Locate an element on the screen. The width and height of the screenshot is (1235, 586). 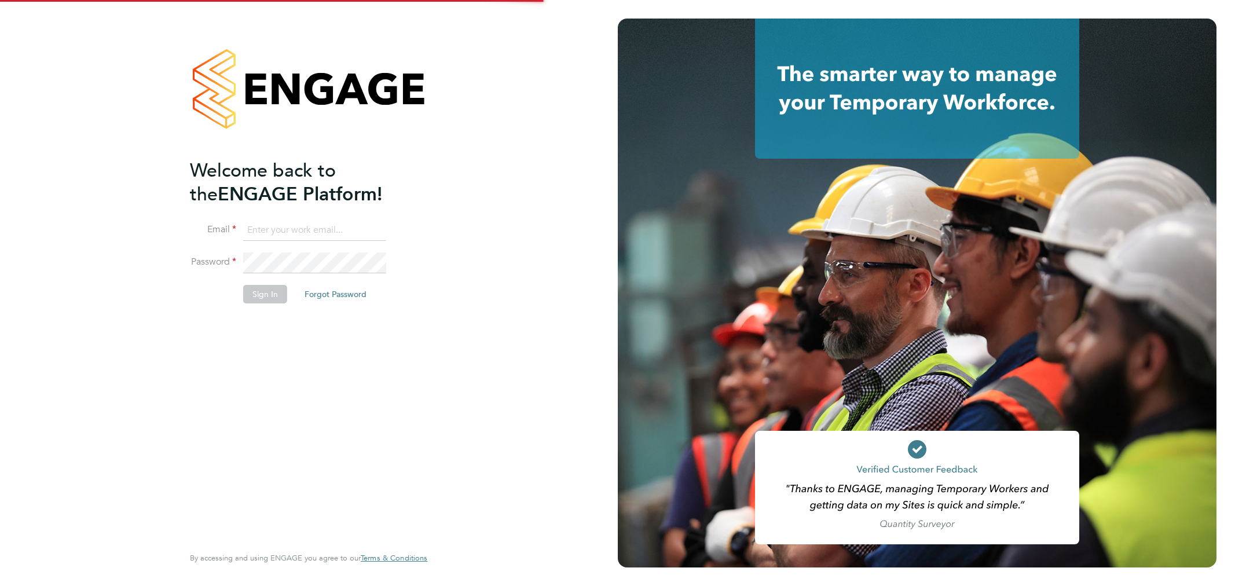
button: Forgot Password is located at coordinates (335, 294).